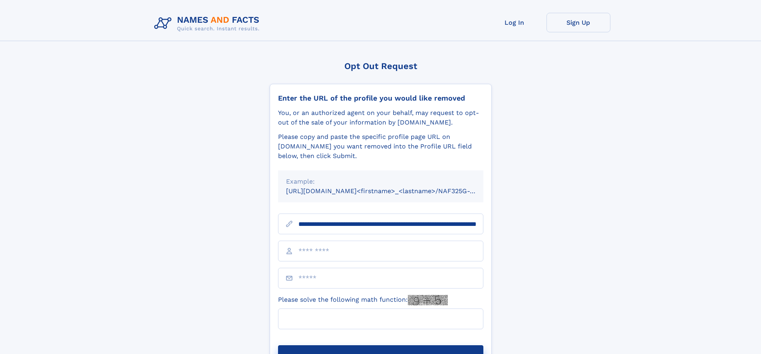 This screenshot has height=354, width=761. I want to click on label: Please solve the following math function:, so click(363, 300).